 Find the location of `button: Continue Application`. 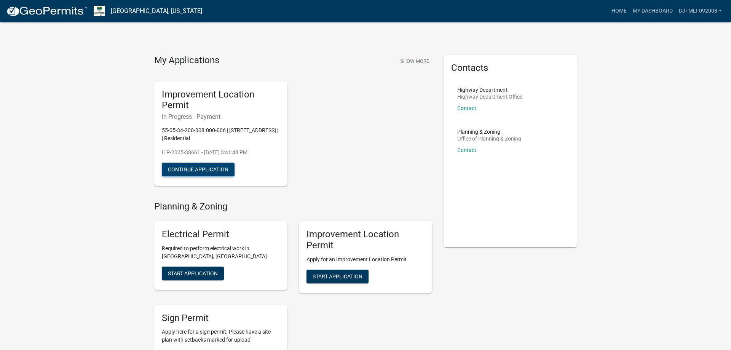

button: Continue Application is located at coordinates (198, 169).